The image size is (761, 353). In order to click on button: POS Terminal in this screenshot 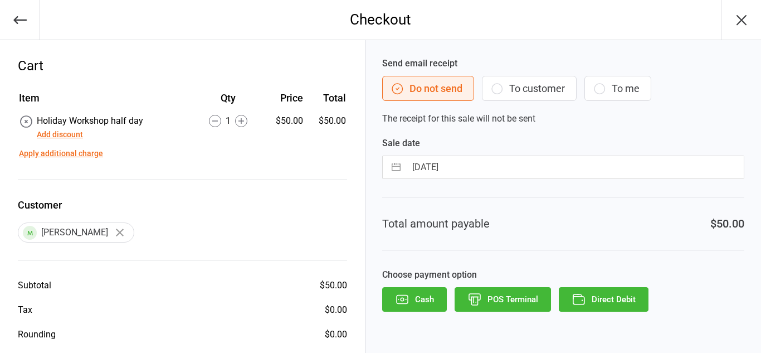, I will do `click(502, 299)`.